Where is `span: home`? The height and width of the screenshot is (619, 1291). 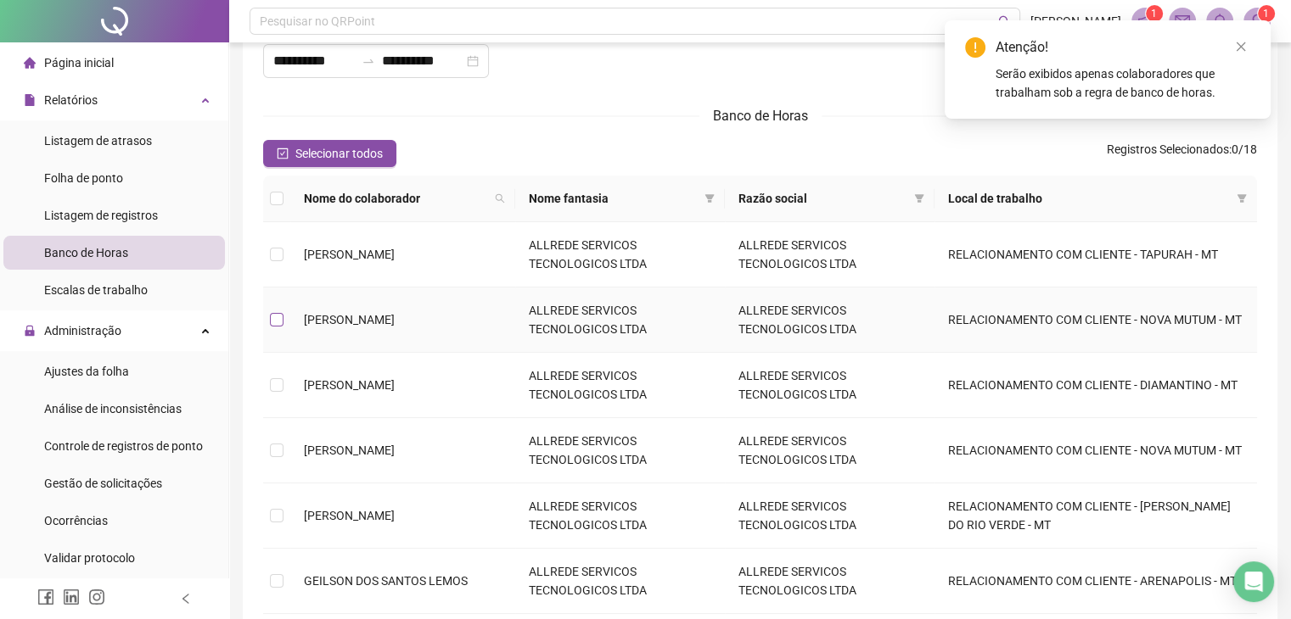
span: home is located at coordinates (30, 63).